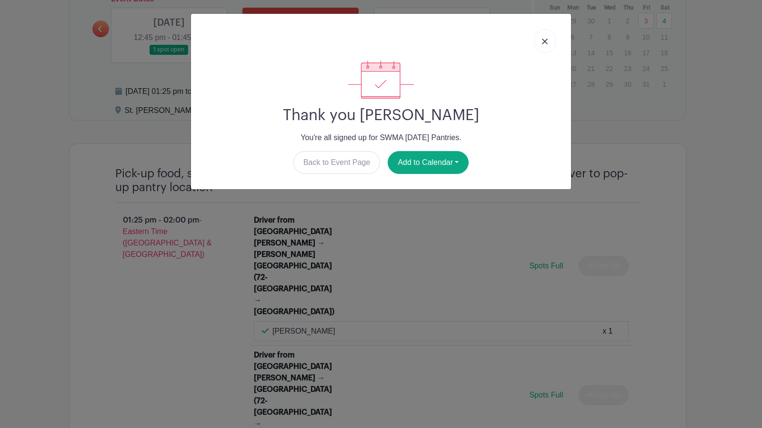  What do you see at coordinates (337, 162) in the screenshot?
I see `a: Back to Event Page` at bounding box center [337, 162].